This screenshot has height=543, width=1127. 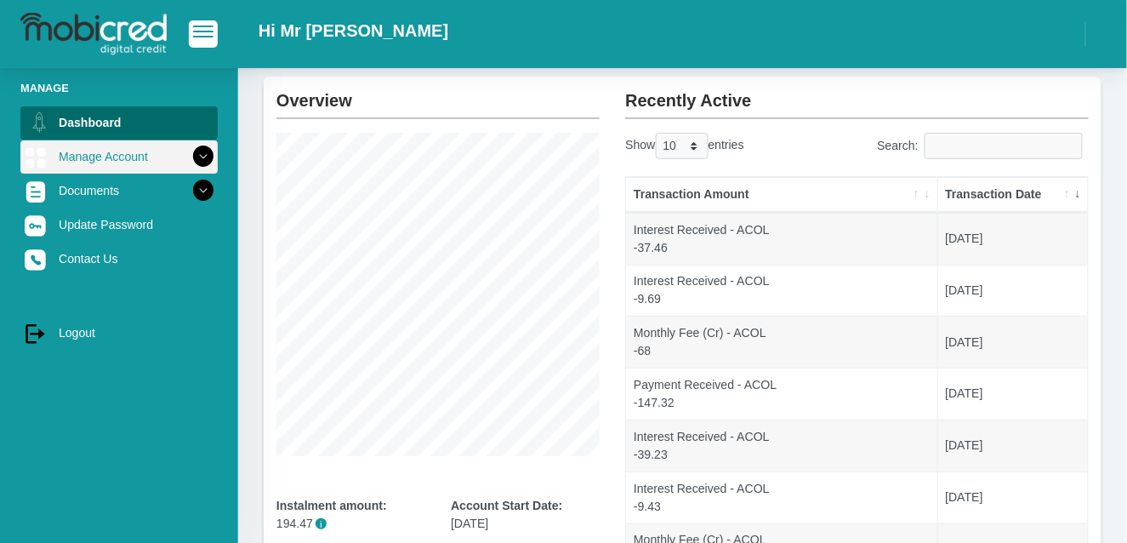 What do you see at coordinates (1004, 145) in the screenshot?
I see `input: Search:` at bounding box center [1004, 145].